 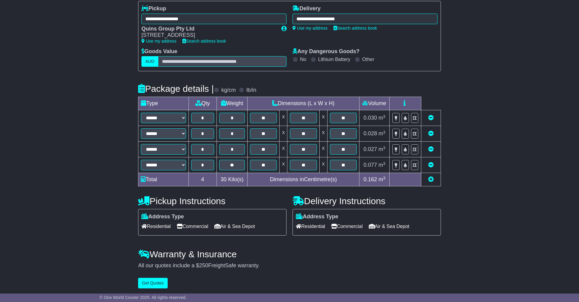 What do you see at coordinates (370, 179) in the screenshot?
I see `span: 0.162` at bounding box center [370, 179].